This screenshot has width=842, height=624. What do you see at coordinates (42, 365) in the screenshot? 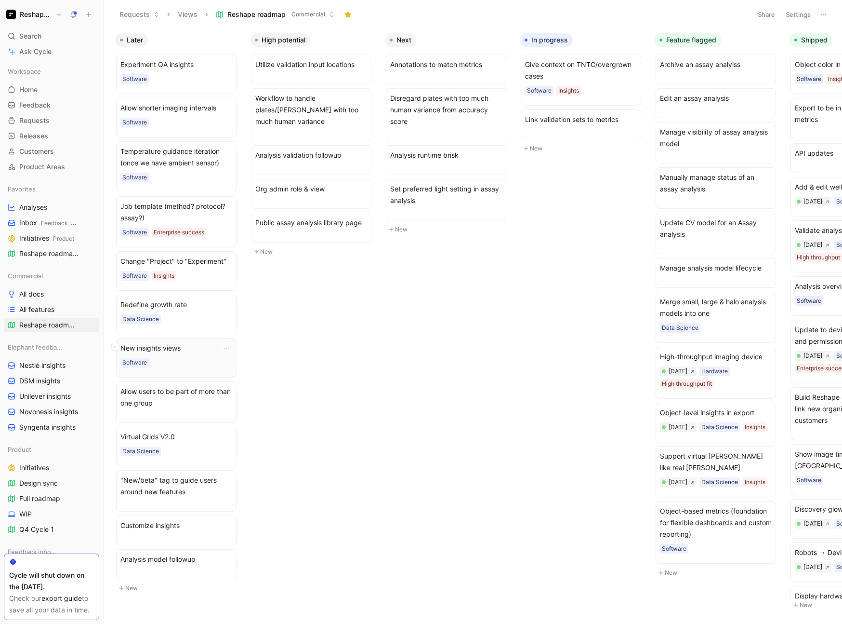
I see `span: Nestlé insights` at bounding box center [42, 365].